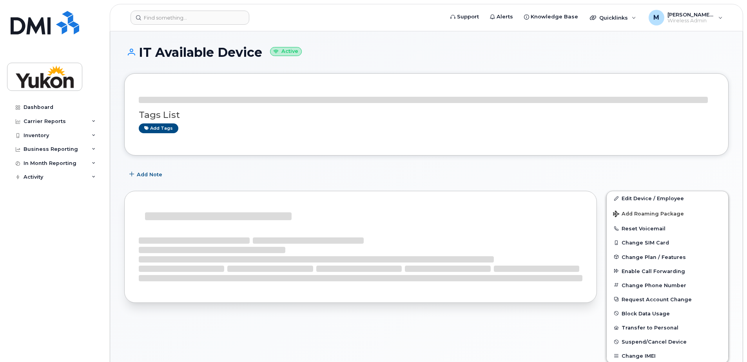 The image size is (747, 362). I want to click on span: Add Roaming Package, so click(648, 214).